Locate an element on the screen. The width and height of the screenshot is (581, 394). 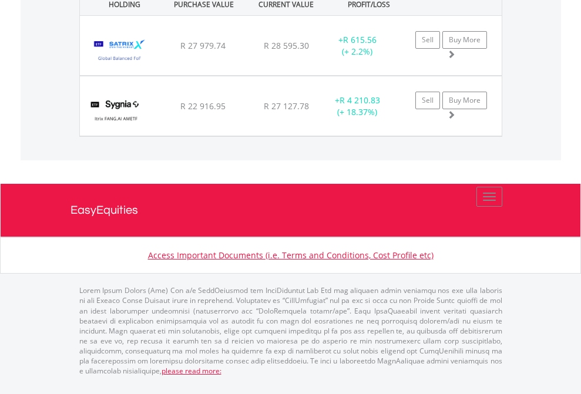
p: Lorem Ipsum Dolors (Ame) Con a/e SeddOeiusmod tem InciDiduntut Lab Etd mag aliquaen admin veniamq... is located at coordinates (291, 331).